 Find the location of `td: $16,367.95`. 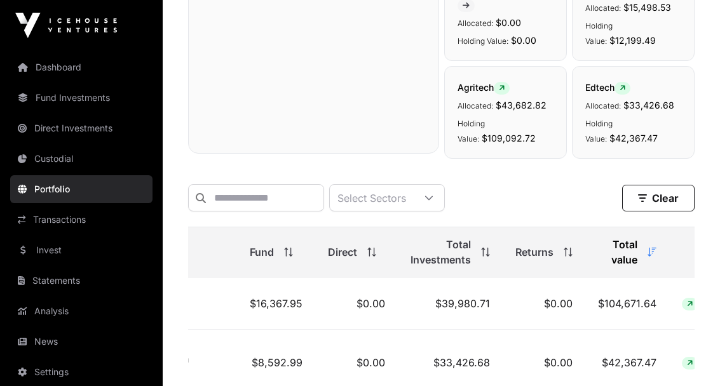

td: $16,367.95 is located at coordinates (276, 304).